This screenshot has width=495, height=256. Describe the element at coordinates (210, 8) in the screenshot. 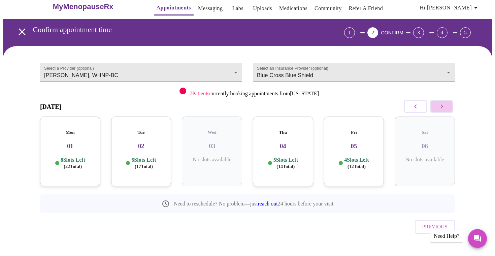

I see `a: Messaging` at that location.